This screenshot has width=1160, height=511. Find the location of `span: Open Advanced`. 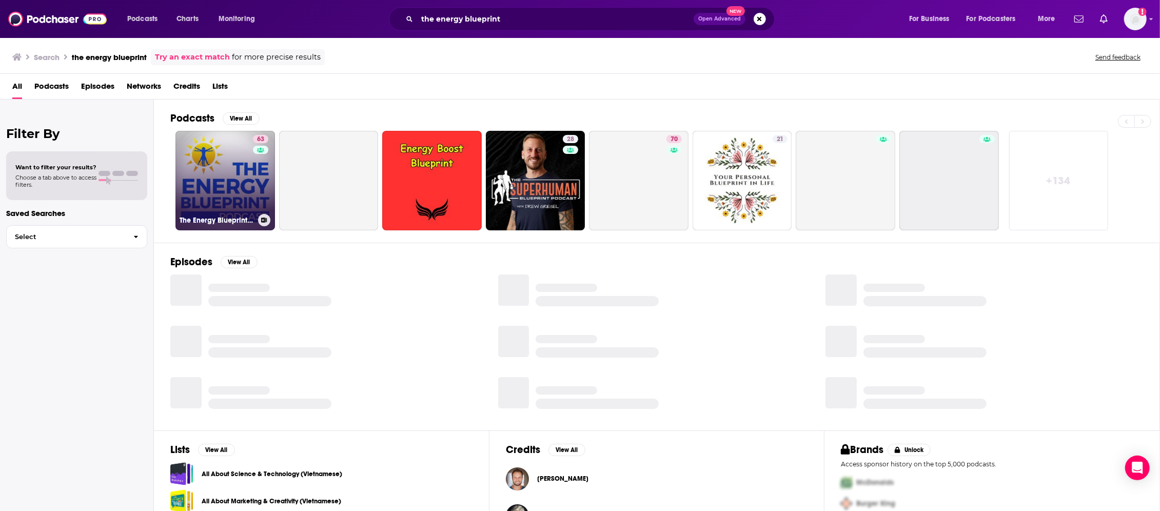

span: Open Advanced is located at coordinates (719, 19).